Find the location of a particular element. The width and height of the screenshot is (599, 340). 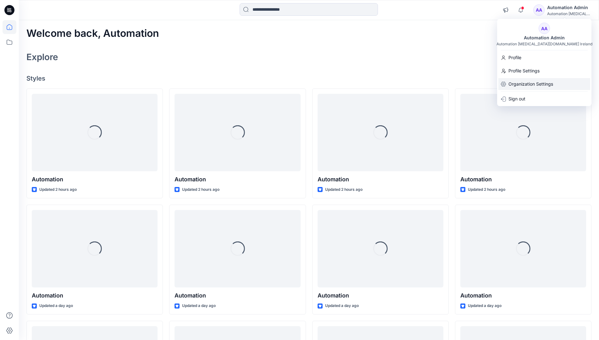

h4: Styles is located at coordinates (309, 78).